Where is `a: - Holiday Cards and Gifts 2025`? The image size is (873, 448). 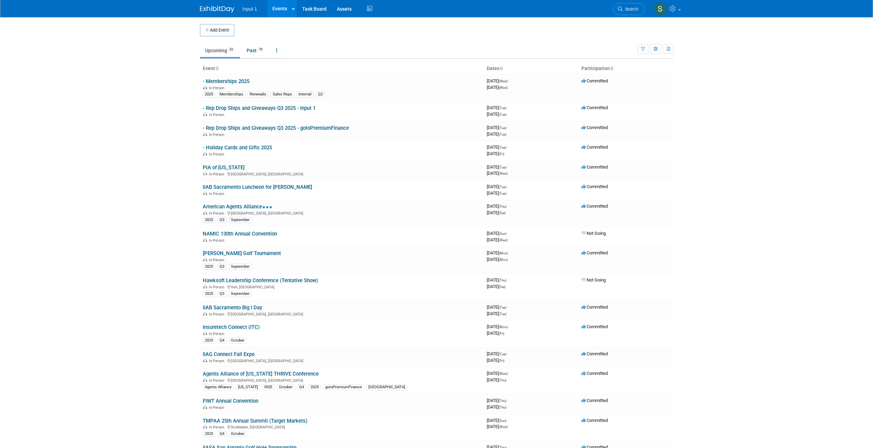 a: - Holiday Cards and Gifts 2025 is located at coordinates (237, 147).